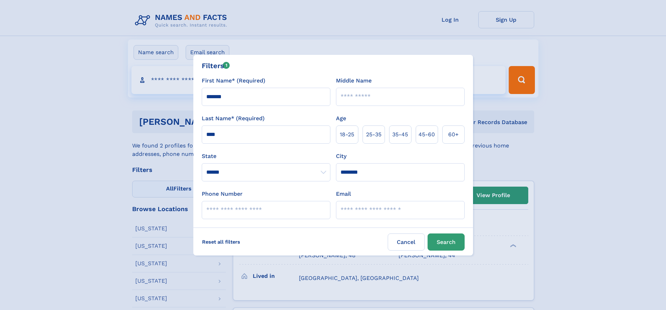 This screenshot has height=310, width=666. I want to click on label: Email, so click(344, 194).